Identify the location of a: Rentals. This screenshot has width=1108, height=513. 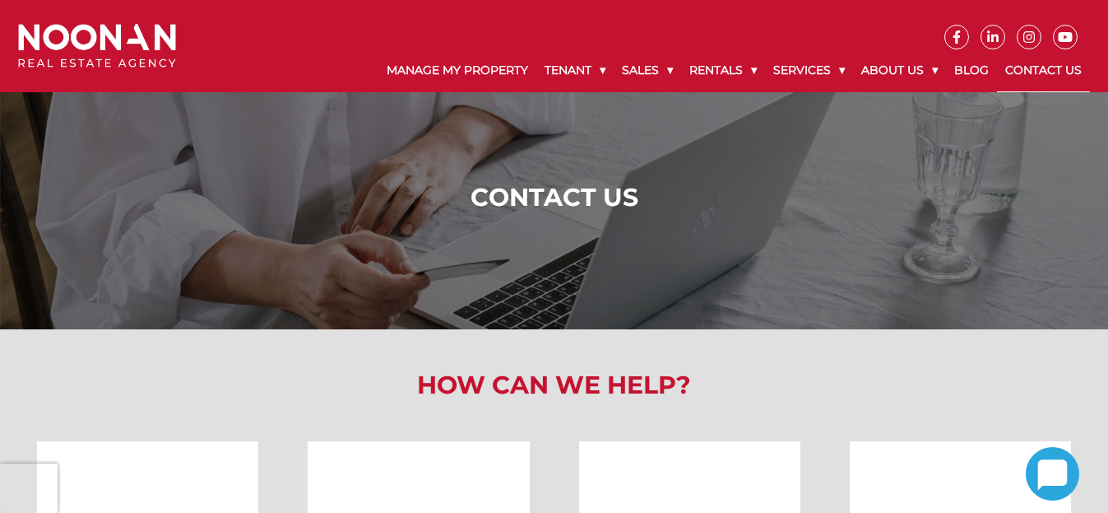
(723, 70).